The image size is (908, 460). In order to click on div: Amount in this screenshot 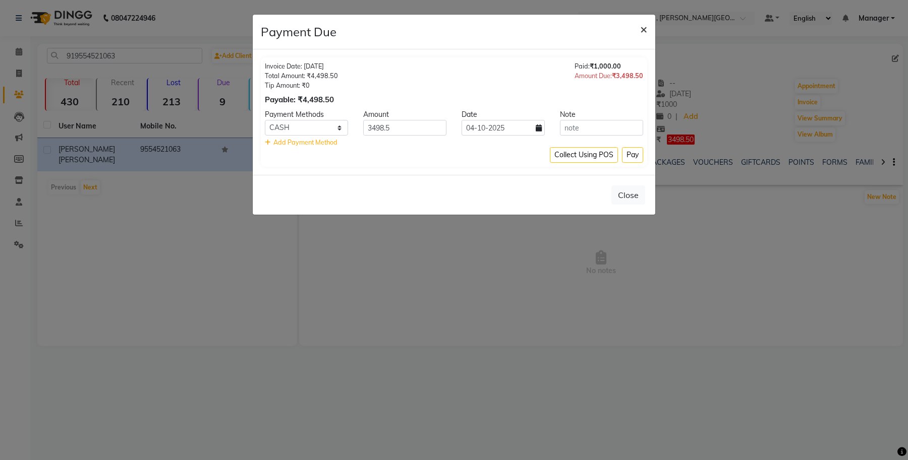, I will do `click(404, 114)`.